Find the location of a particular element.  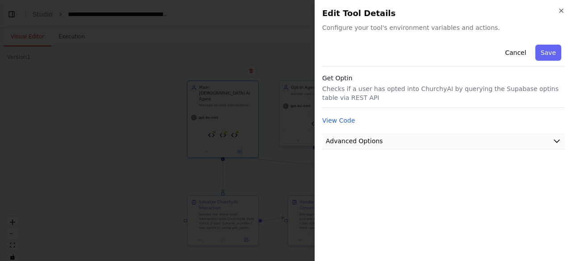

button: Cancel is located at coordinates (515, 53).